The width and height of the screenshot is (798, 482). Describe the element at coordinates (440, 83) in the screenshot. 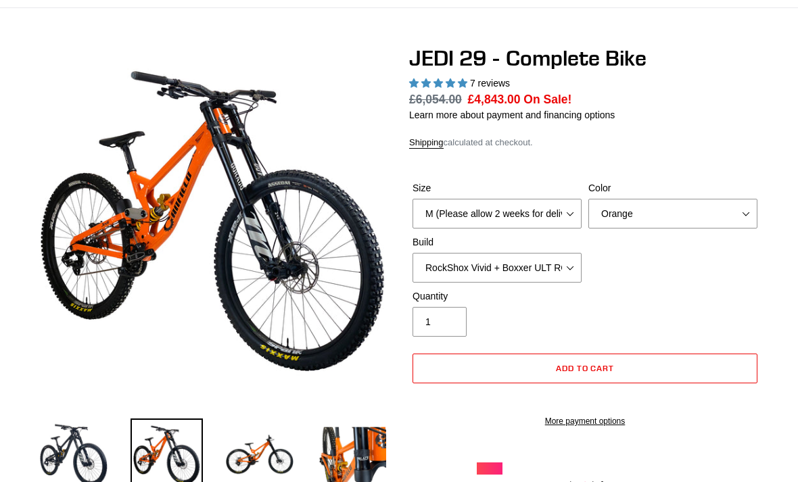

I see `span: 5.00 stars` at that location.